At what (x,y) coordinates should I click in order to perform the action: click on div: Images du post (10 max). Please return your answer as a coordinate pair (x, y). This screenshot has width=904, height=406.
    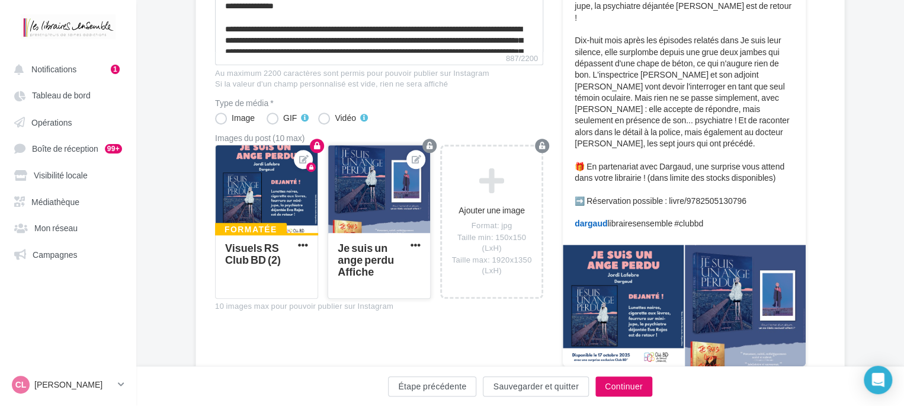
    Looking at the image, I should click on (379, 138).